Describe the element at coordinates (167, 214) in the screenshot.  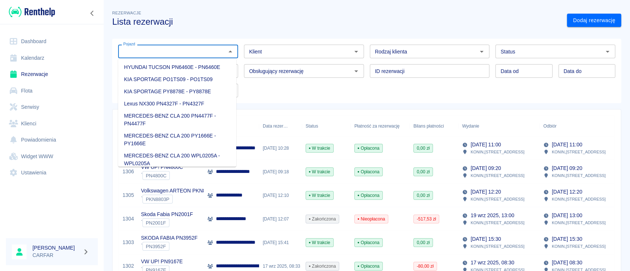
I see `p: Skoda Fabia PN2001F` at that location.